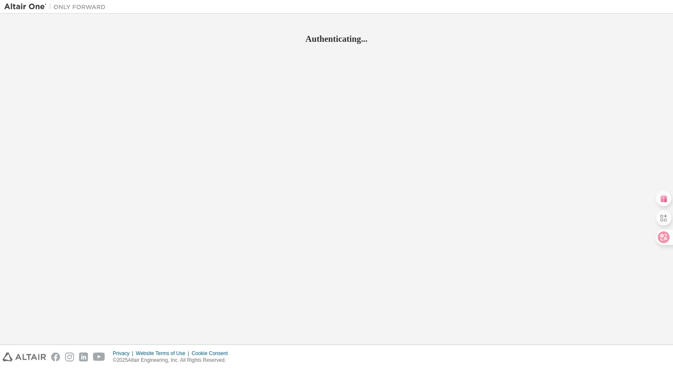  I want to click on div: Privacy, so click(124, 354).